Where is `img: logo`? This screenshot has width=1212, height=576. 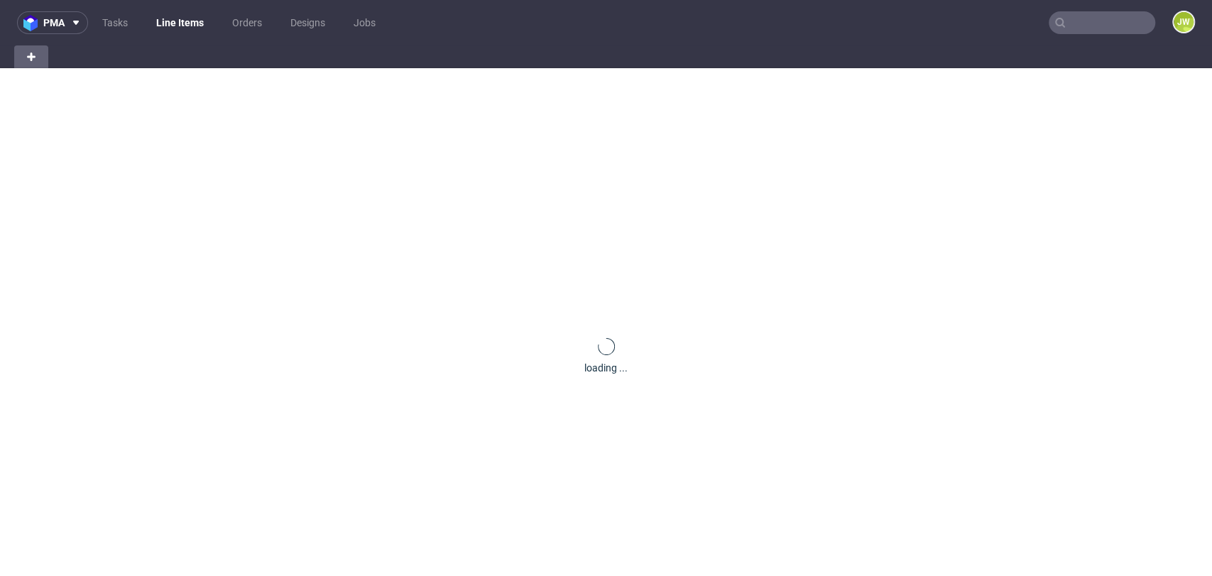
img: logo is located at coordinates (33, 23).